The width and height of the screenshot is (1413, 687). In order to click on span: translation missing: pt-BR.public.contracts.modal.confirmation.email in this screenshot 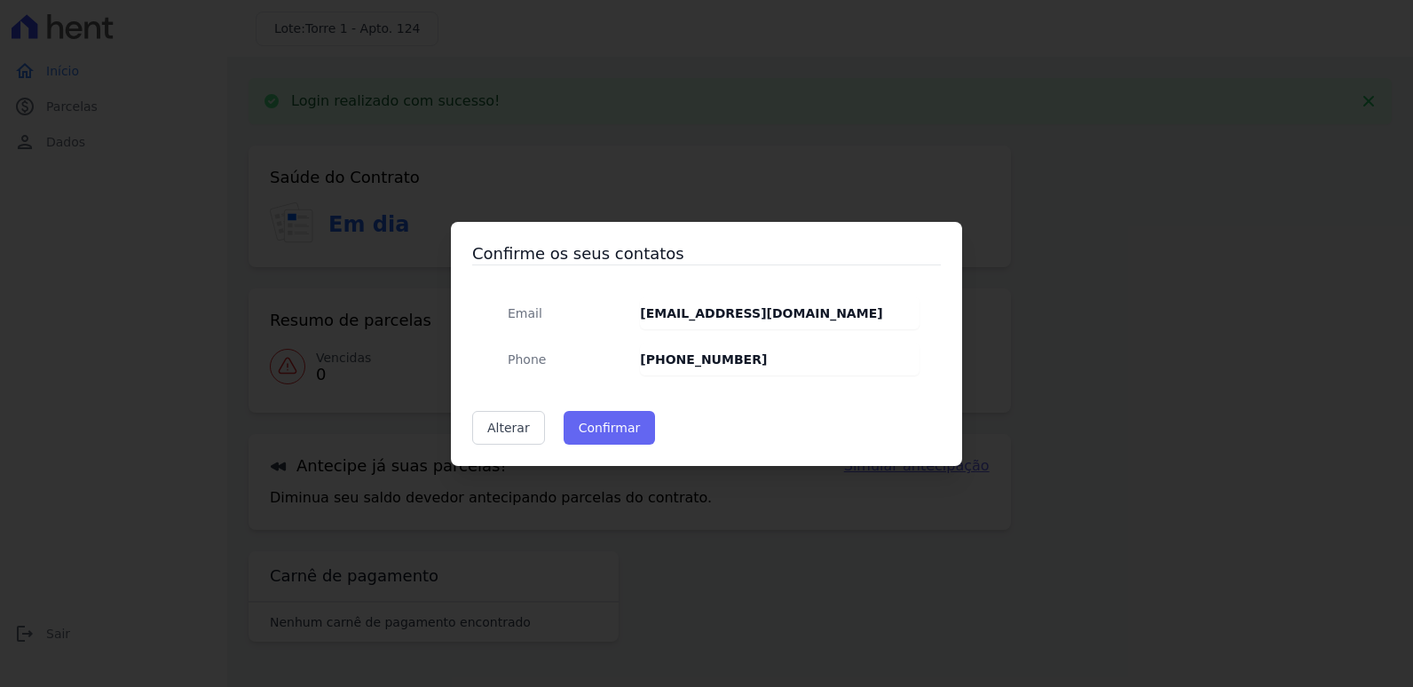, I will do `click(524, 313)`.